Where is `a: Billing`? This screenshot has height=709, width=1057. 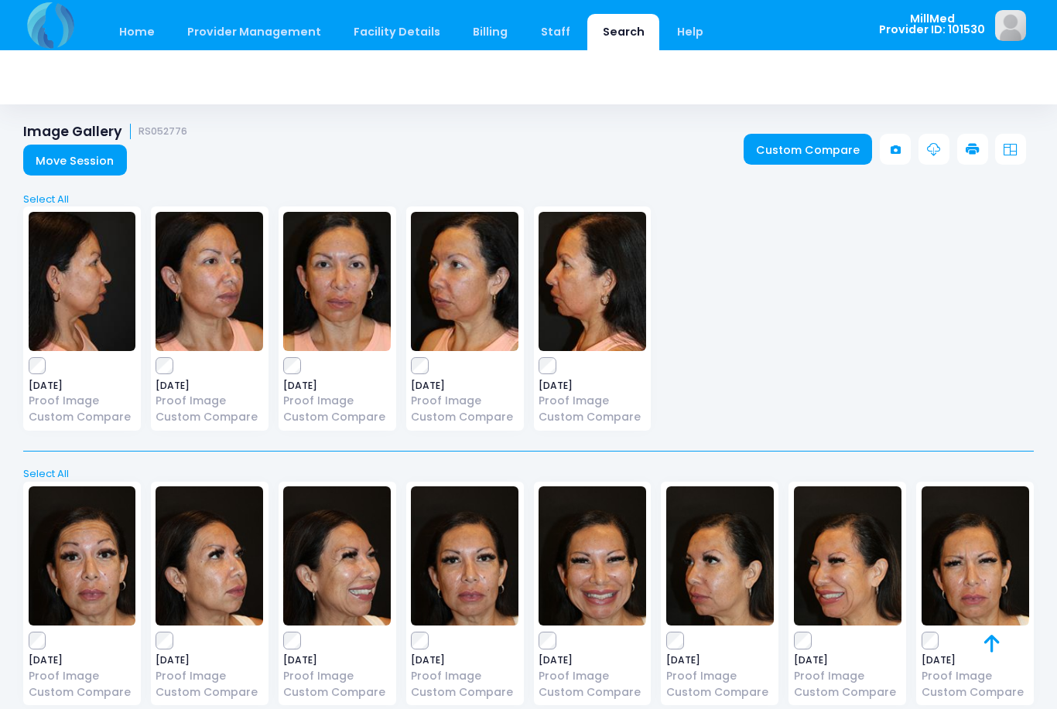
a: Billing is located at coordinates (490, 32).